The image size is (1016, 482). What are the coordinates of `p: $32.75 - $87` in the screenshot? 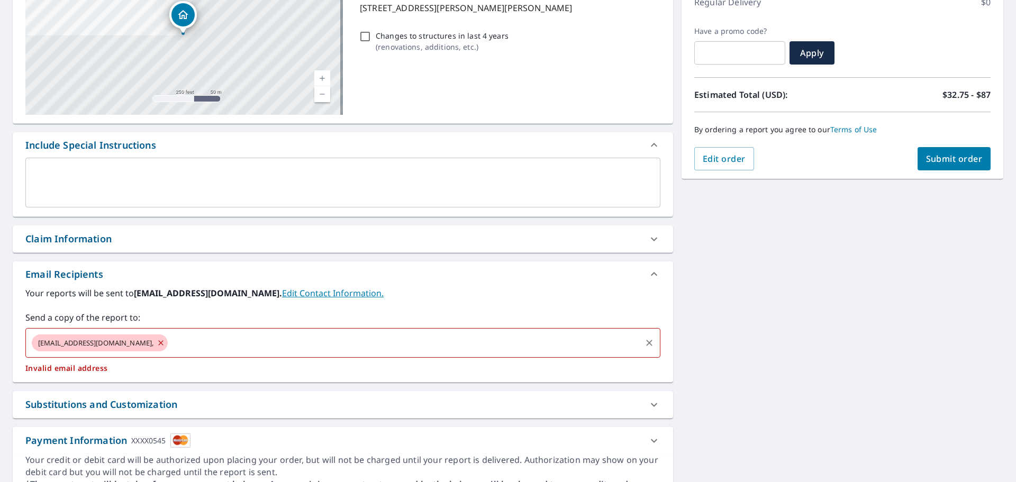 It's located at (966, 95).